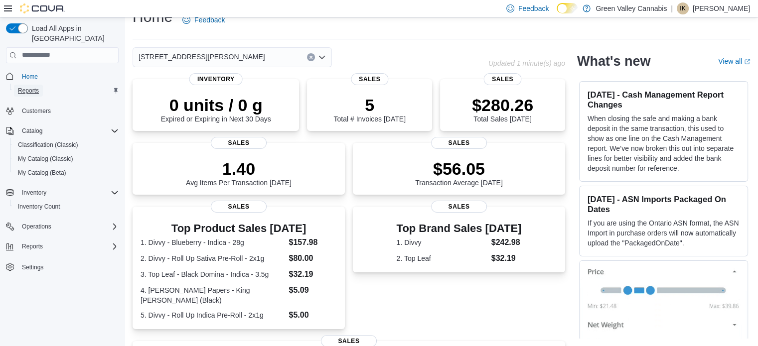 This screenshot has height=346, width=758. I want to click on dt: 3. Top Leaf - Black Domina - Indica - 3.5g, so click(212, 275).